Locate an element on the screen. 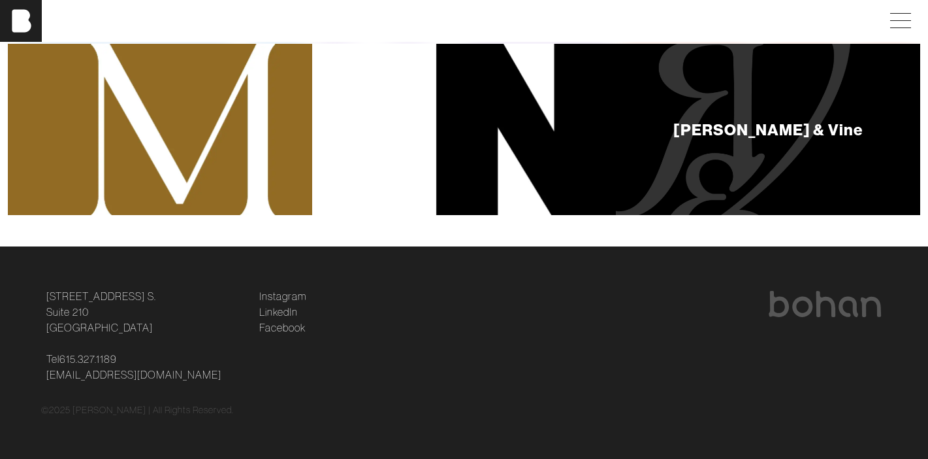 The image size is (928, 459). a: Instagram is located at coordinates (283, 296).